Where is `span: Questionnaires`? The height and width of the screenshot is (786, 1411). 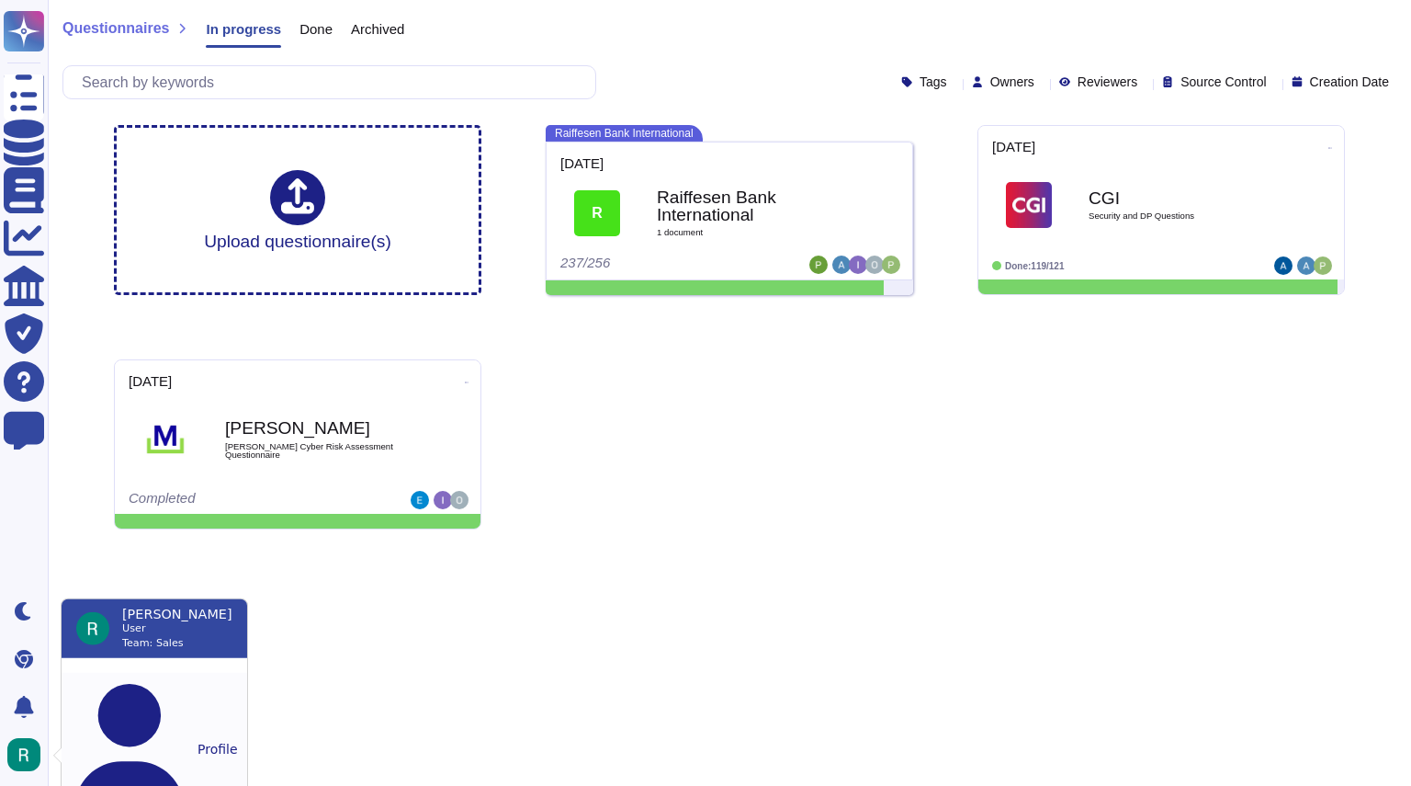
span: Questionnaires is located at coordinates (116, 28).